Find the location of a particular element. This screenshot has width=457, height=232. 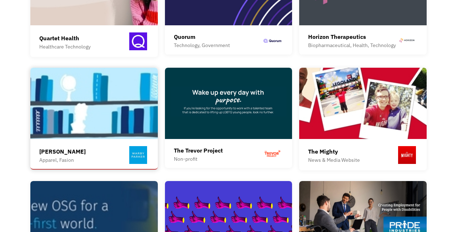

div: Horizon Therapeutics is located at coordinates (352, 37).